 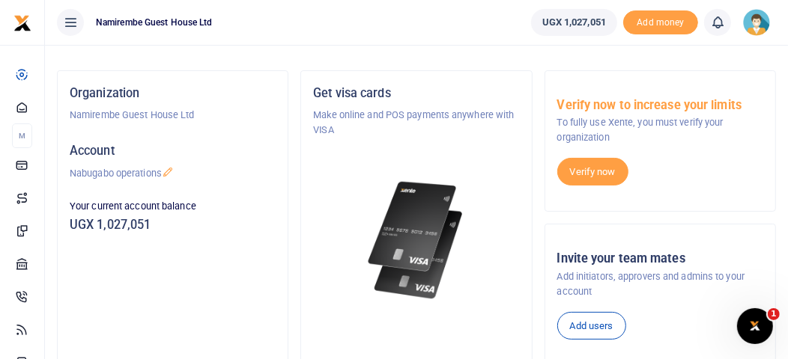 What do you see at coordinates (22, 23) in the screenshot?
I see `img: logo-small` at bounding box center [22, 23].